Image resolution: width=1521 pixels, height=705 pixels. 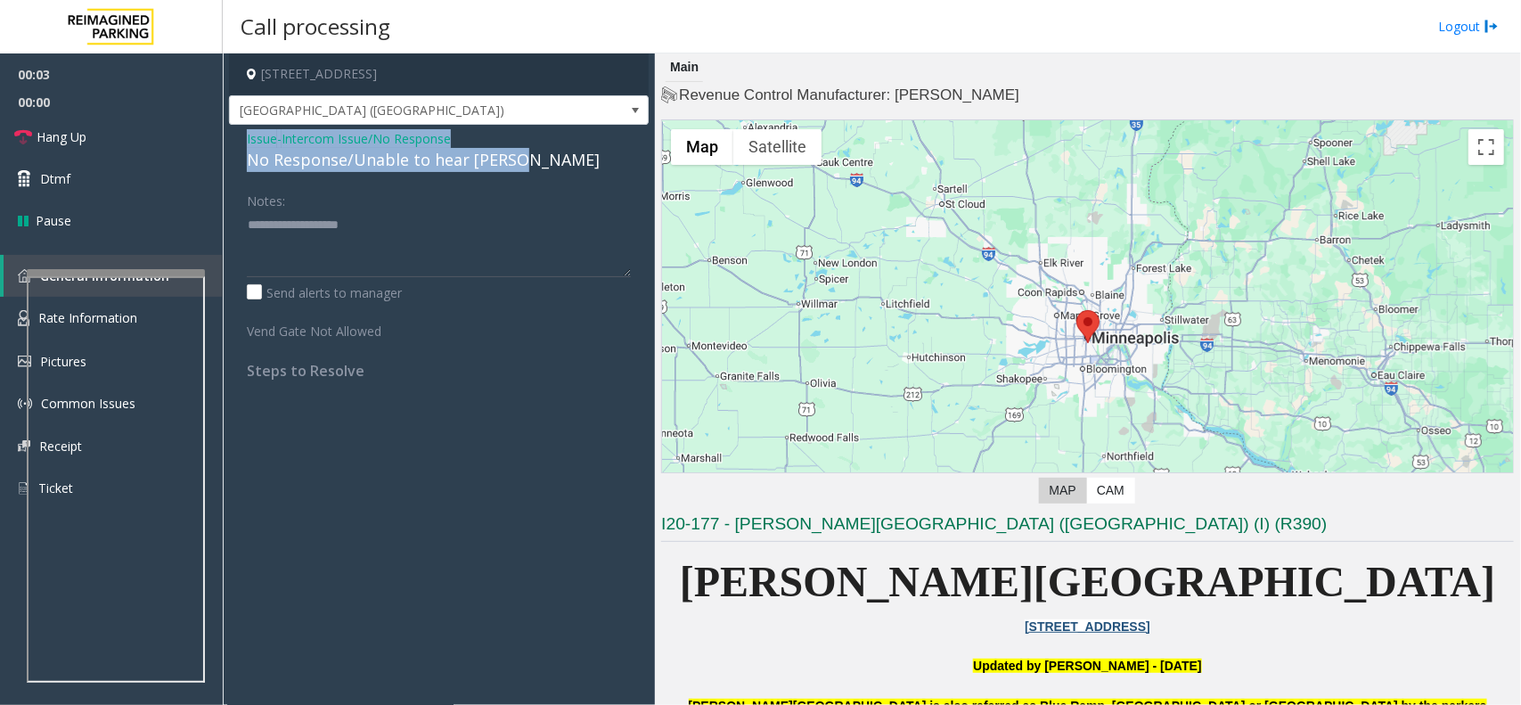 I want to click on img: logout, so click(x=1491, y=26).